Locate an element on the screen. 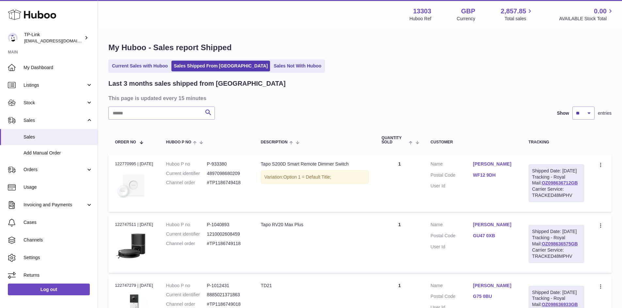 Image resolution: width=622 pixels, height=308 pixels. img: 01_large_20221213112651y.jpg is located at coordinates (131, 185).